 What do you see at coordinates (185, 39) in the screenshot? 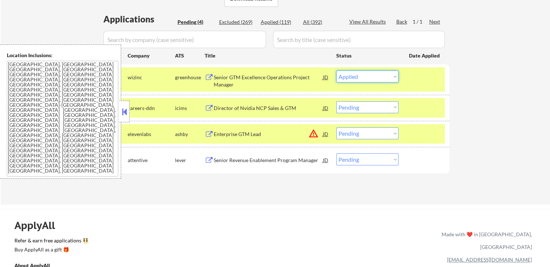
I see `input: Search by company (case sensitive)` at bounding box center [185, 39].